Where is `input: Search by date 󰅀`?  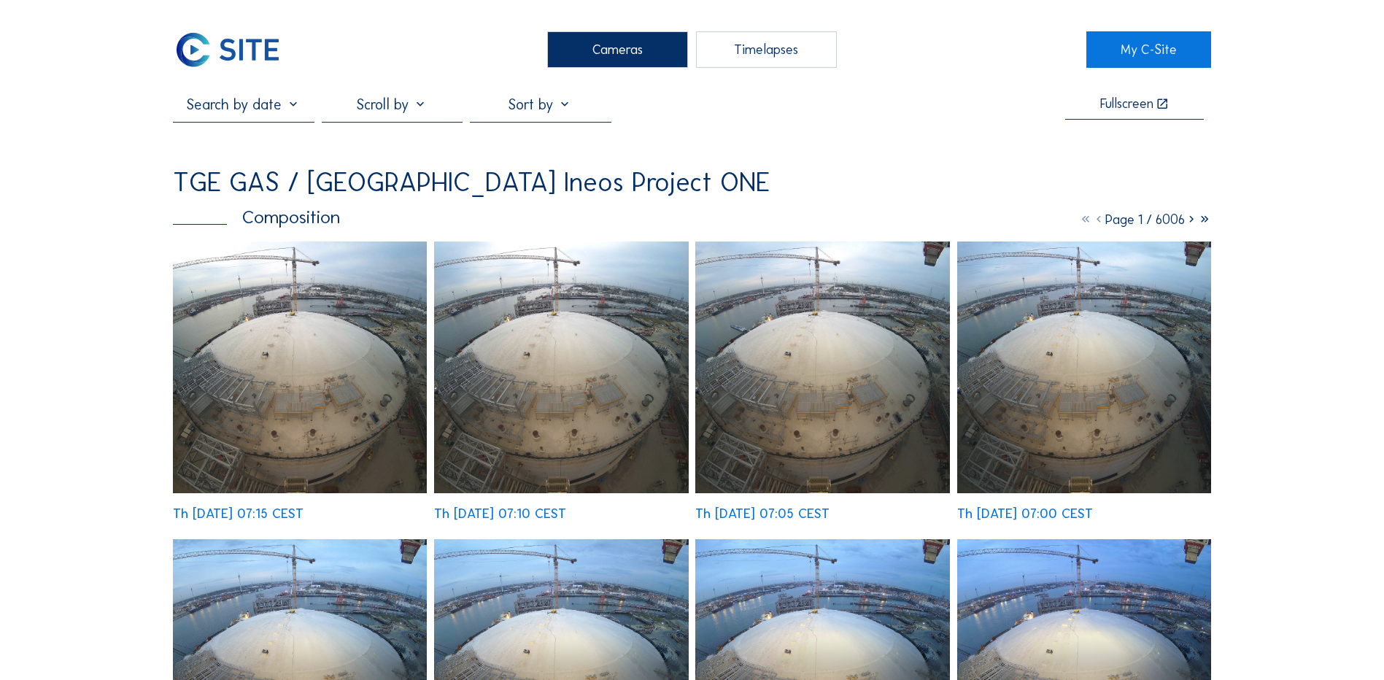
input: Search by date 󰅀 is located at coordinates (243, 104).